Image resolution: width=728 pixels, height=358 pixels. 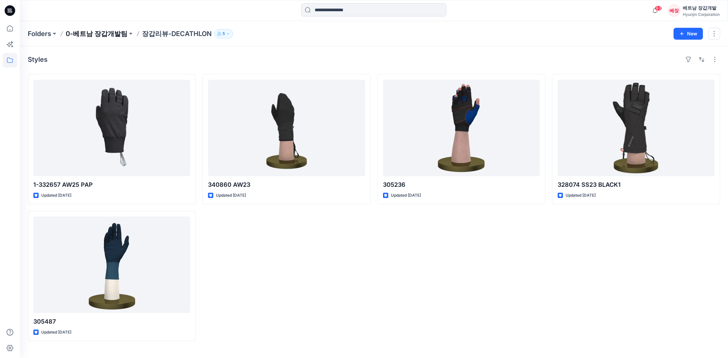 I want to click on a: 305487, so click(x=112, y=265).